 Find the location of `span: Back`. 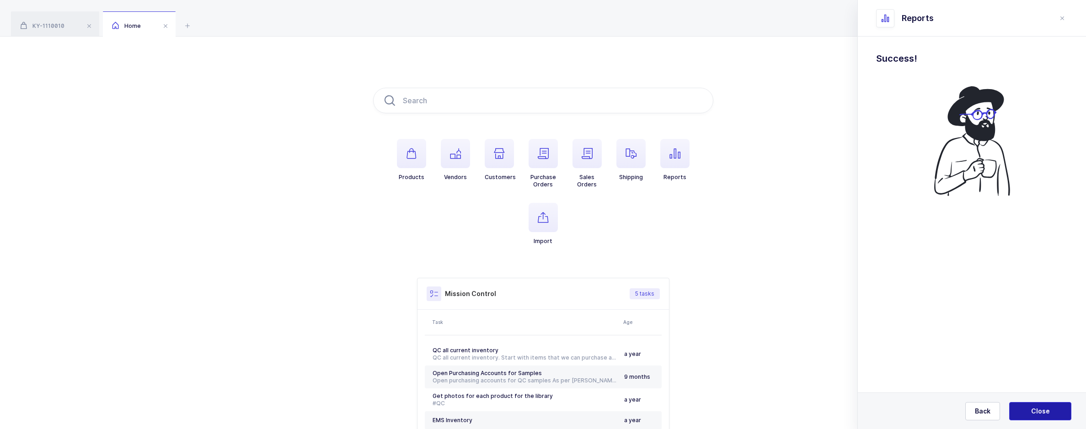

span: Back is located at coordinates (983, 412).